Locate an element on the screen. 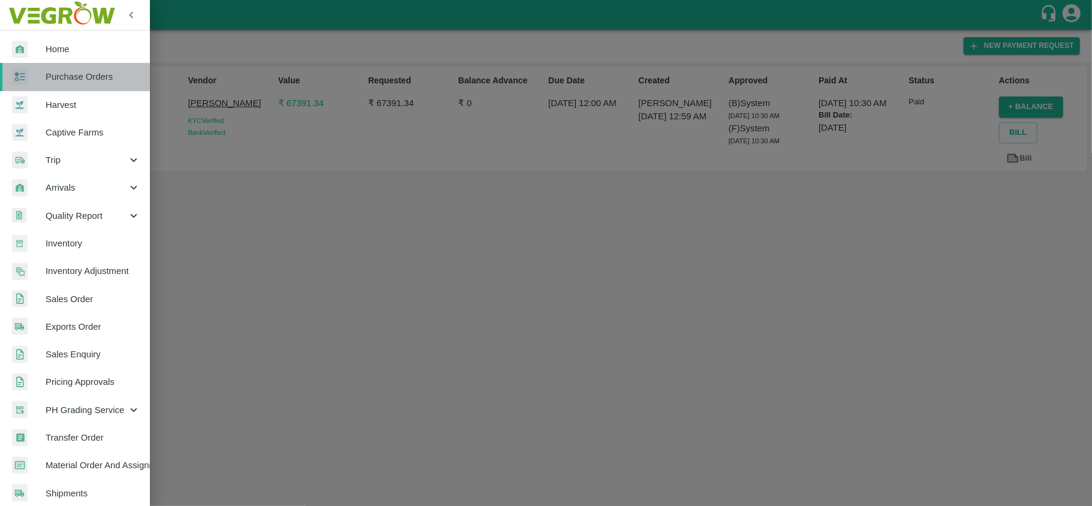 The image size is (1092, 506). span: Home is located at coordinates (93, 49).